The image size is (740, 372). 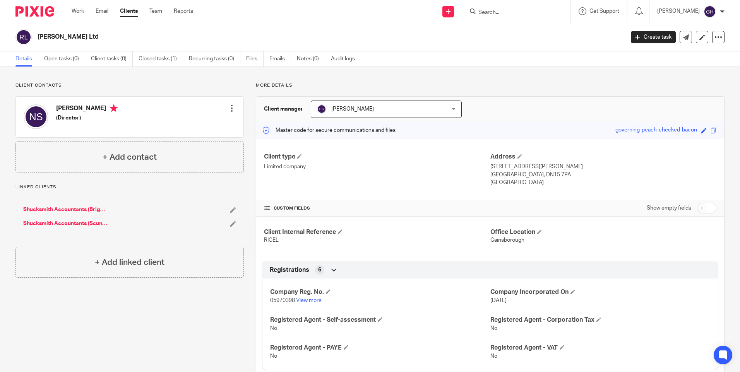 I want to click on span: Registrations, so click(x=290, y=270).